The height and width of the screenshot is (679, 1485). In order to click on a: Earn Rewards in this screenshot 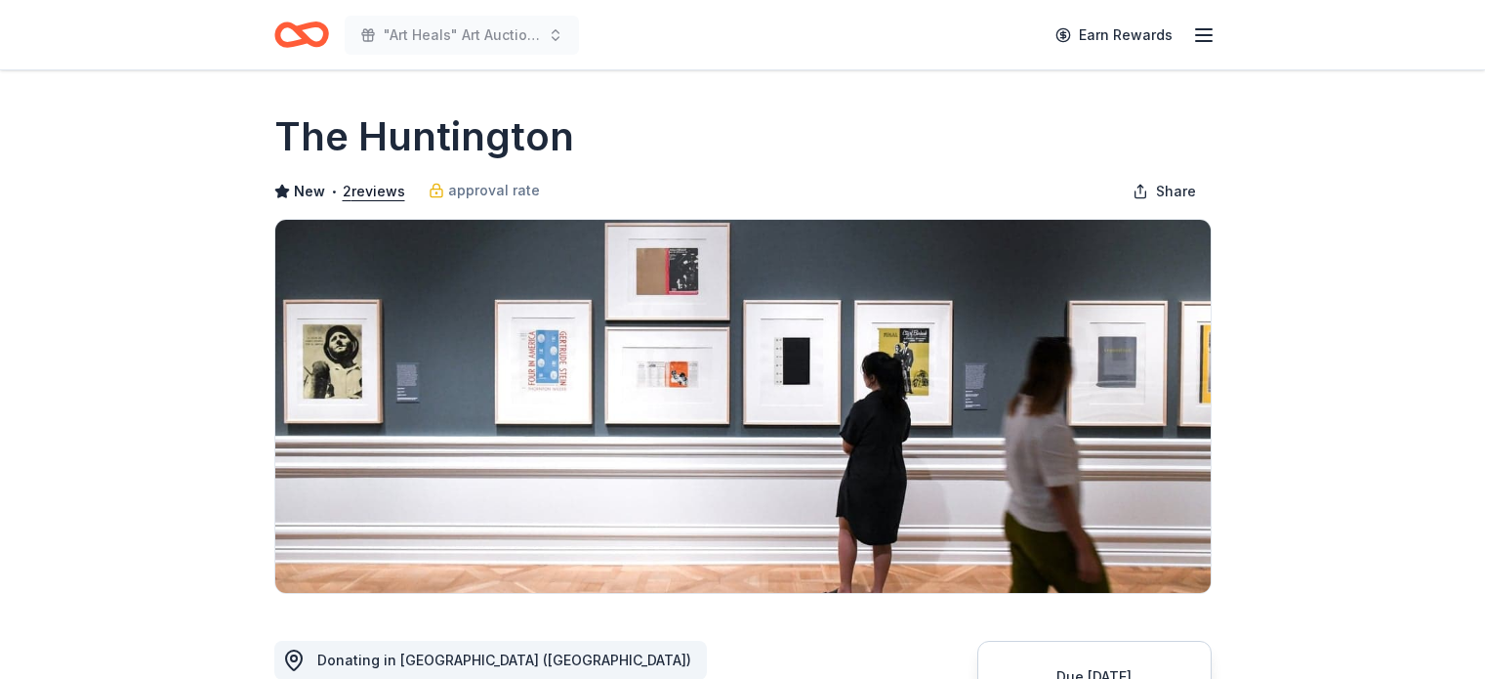, I will do `click(1114, 35)`.